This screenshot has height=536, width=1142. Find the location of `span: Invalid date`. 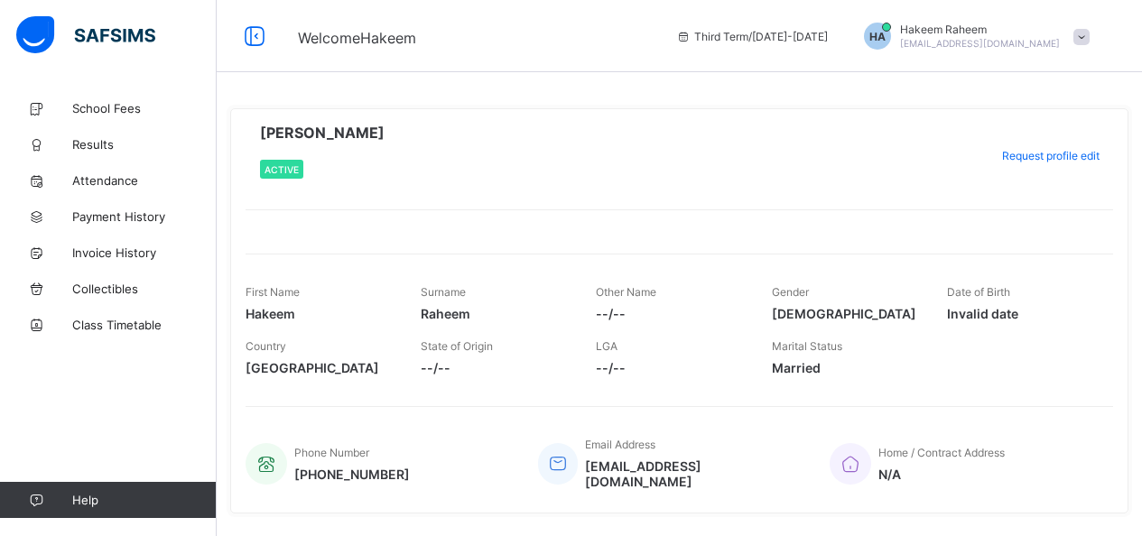

span: Invalid date is located at coordinates (1021, 313).